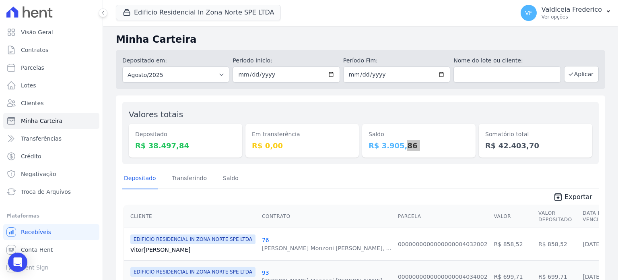 The width and height of the screenshot is (618, 280). Describe the element at coordinates (51, 50) in the screenshot. I see `a: Contratos` at that location.